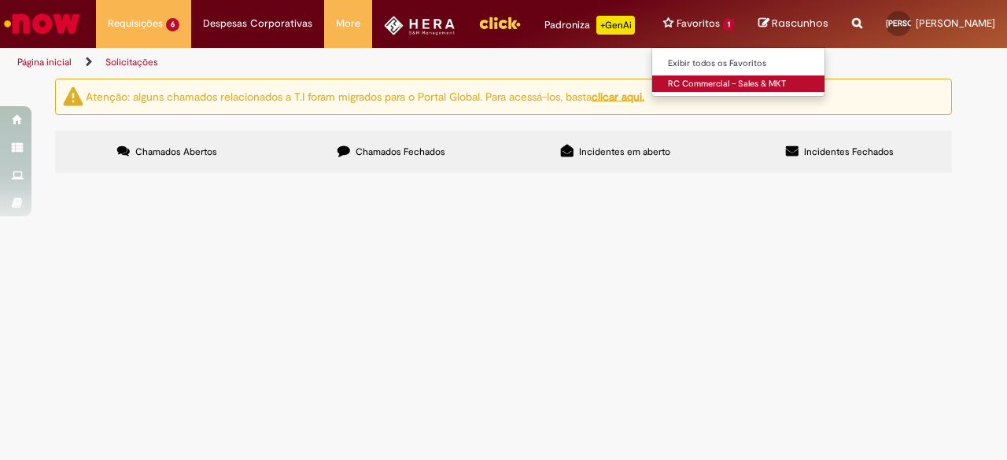  Describe the element at coordinates (131, 62) in the screenshot. I see `a: Solicitações` at that location.